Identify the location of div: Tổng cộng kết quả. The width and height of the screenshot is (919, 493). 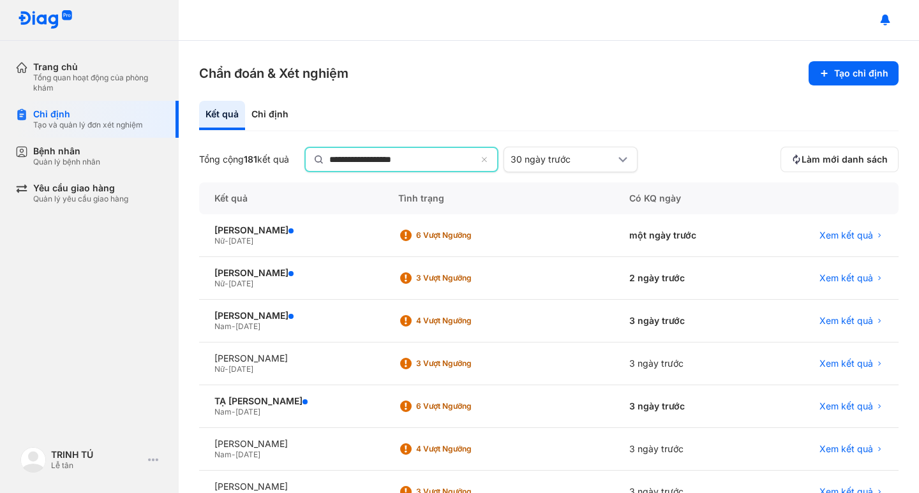
(244, 159).